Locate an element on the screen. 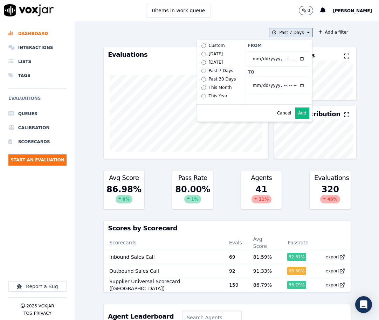  div: Open Intercom Messenger is located at coordinates (363, 305).